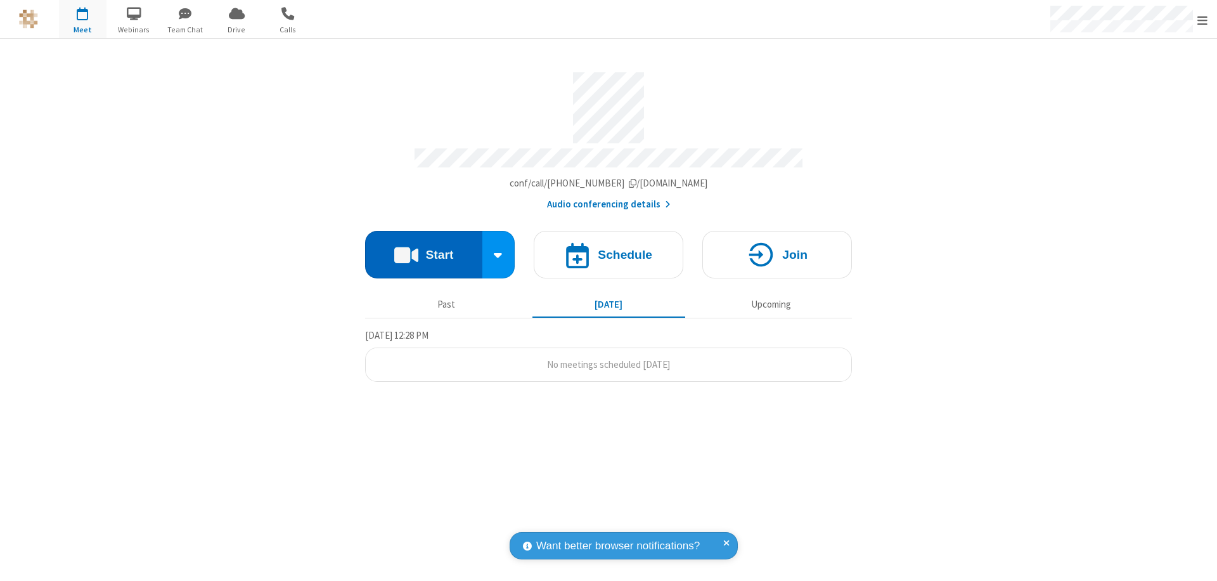  I want to click on span: Drive, so click(236, 30).